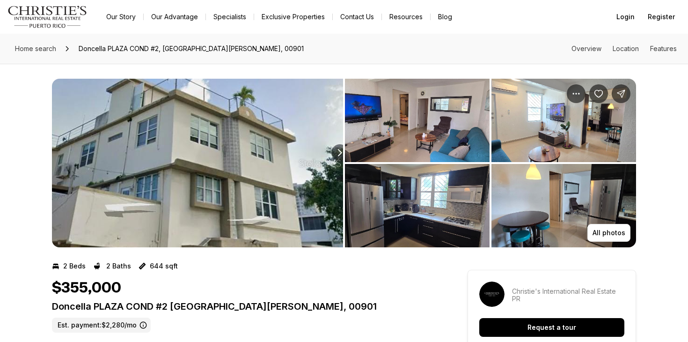  Describe the element at coordinates (663, 48) in the screenshot. I see `a: Skip to: Features` at that location.